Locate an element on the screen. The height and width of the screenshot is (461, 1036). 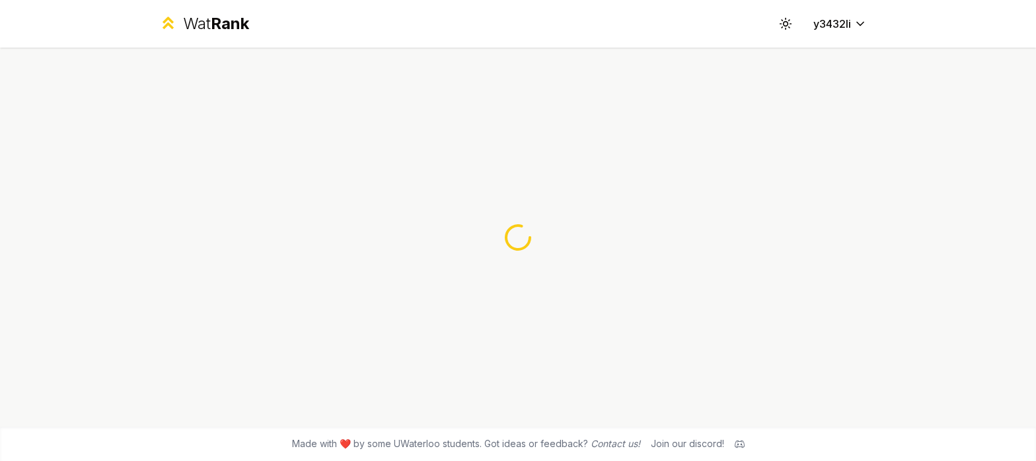
span: Made with ❤️ by some UWaterloo students. Got ideas or feedback? is located at coordinates (466, 443).